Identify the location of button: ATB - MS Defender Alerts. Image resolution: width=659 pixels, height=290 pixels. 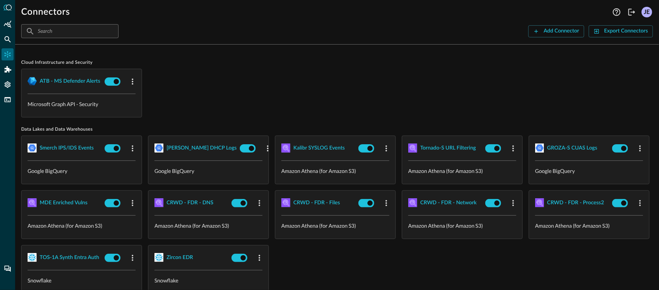
(70, 81).